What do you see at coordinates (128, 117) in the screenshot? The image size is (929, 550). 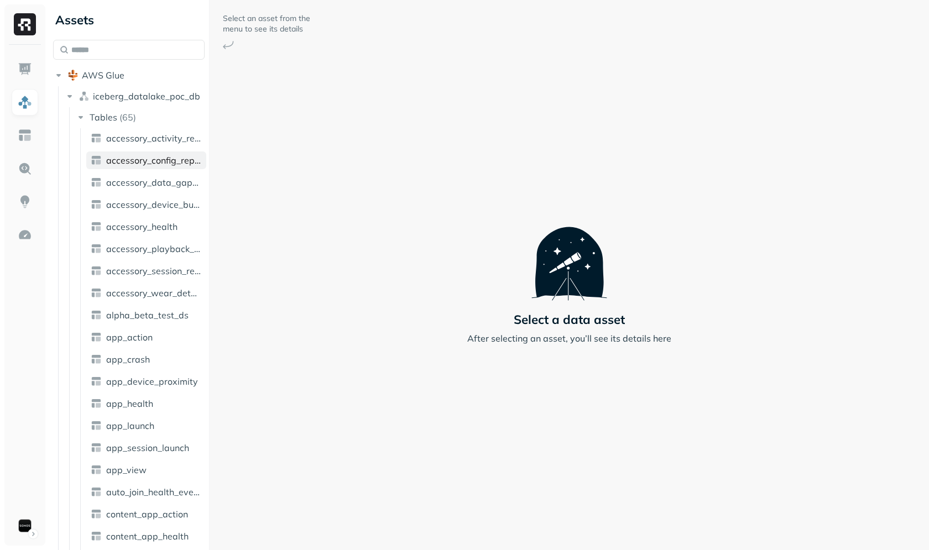 I see `p: ( 65 )` at bounding box center [128, 117].